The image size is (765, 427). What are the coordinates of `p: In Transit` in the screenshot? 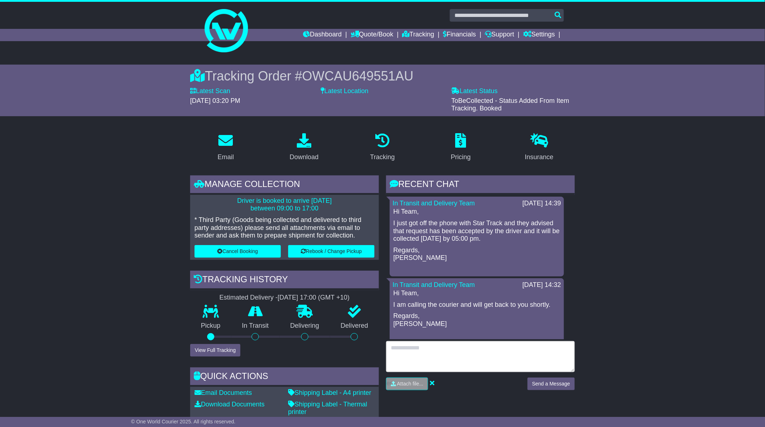 It's located at (255, 326).